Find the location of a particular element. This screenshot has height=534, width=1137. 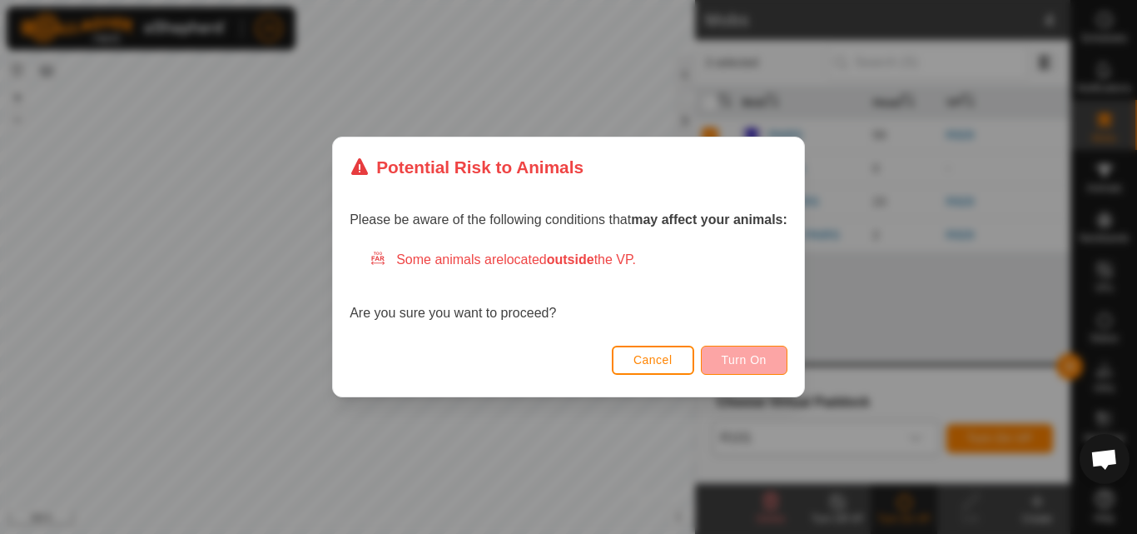

span: Cancel is located at coordinates (653, 360).